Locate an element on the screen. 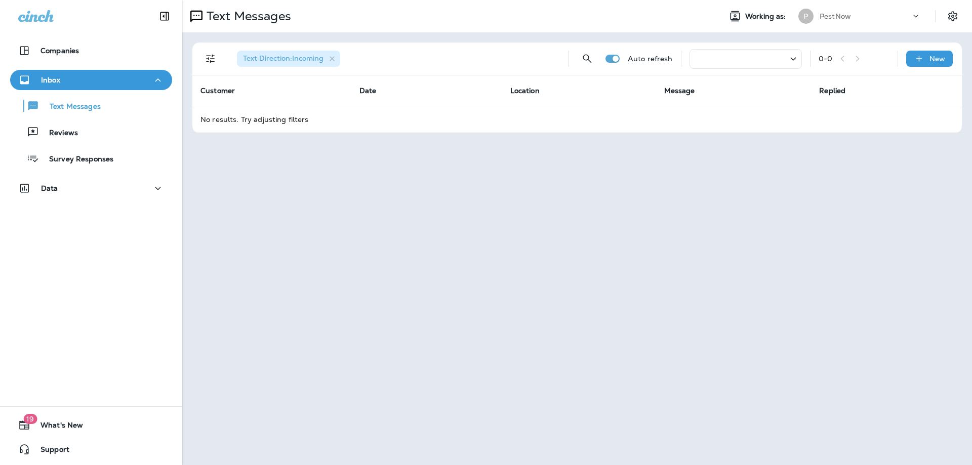  span: Support is located at coordinates (50, 452).